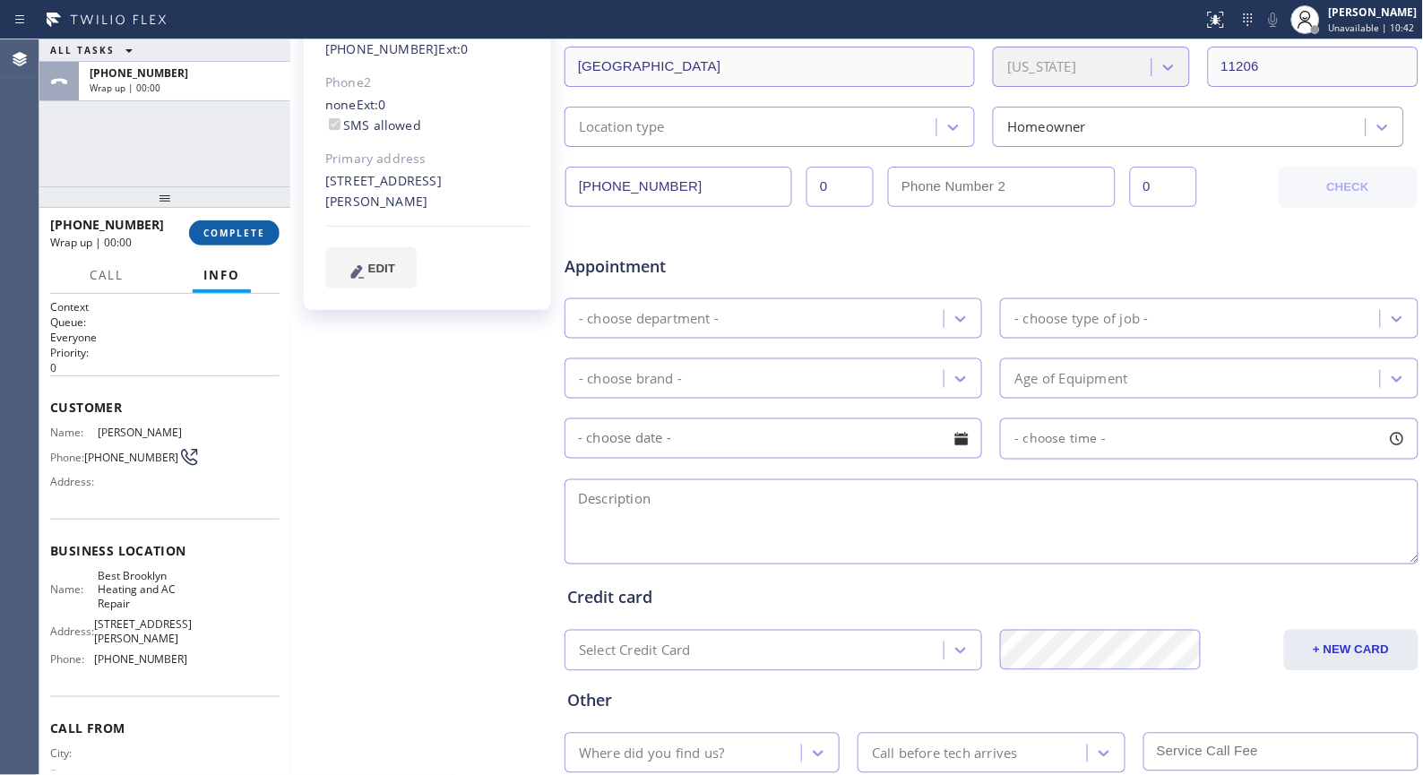 The width and height of the screenshot is (1423, 775). I want to click on div: Select Credit Card, so click(634, 651).